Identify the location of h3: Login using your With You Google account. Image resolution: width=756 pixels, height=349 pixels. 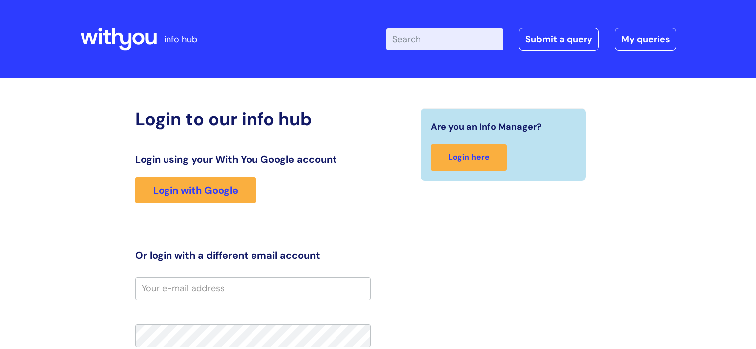
(253, 160).